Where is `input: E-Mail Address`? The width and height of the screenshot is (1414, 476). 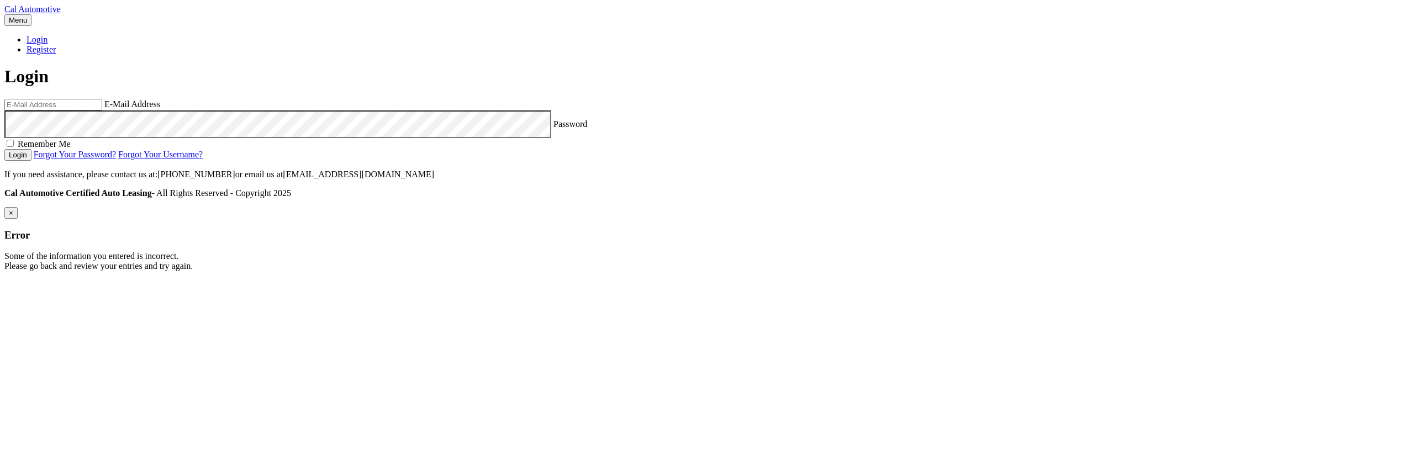
input: E-Mail Address is located at coordinates (53, 104).